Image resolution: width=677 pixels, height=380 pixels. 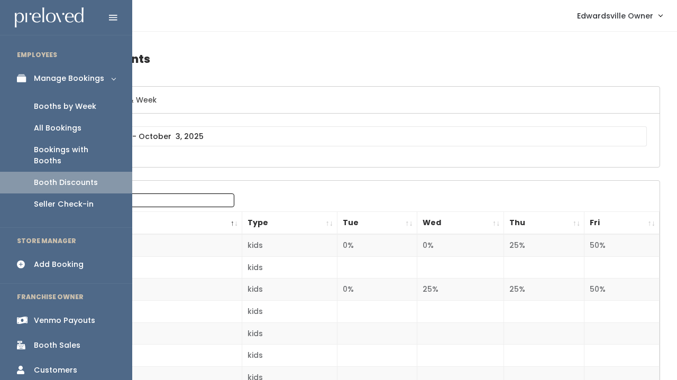 I want to click on div: Booth Discounts, so click(x=66, y=182).